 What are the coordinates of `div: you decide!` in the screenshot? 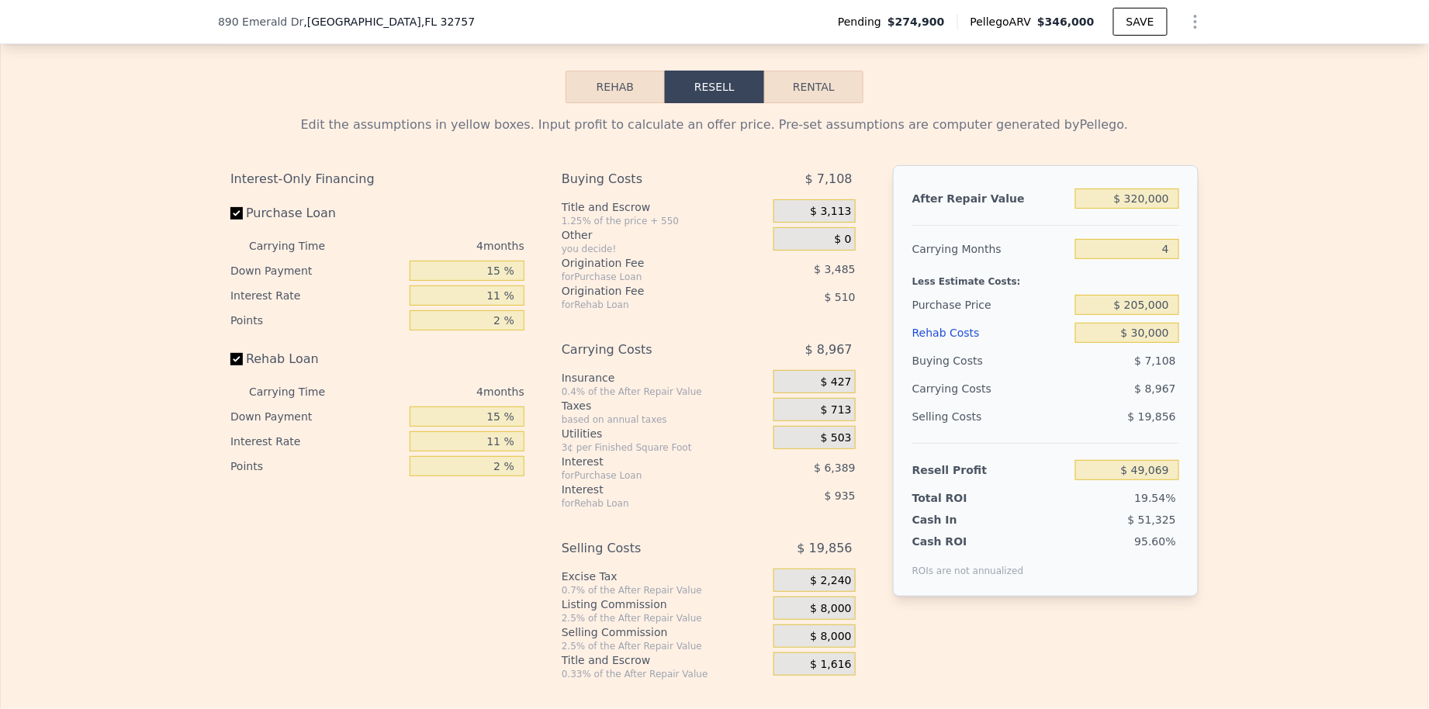 It's located at (664, 249).